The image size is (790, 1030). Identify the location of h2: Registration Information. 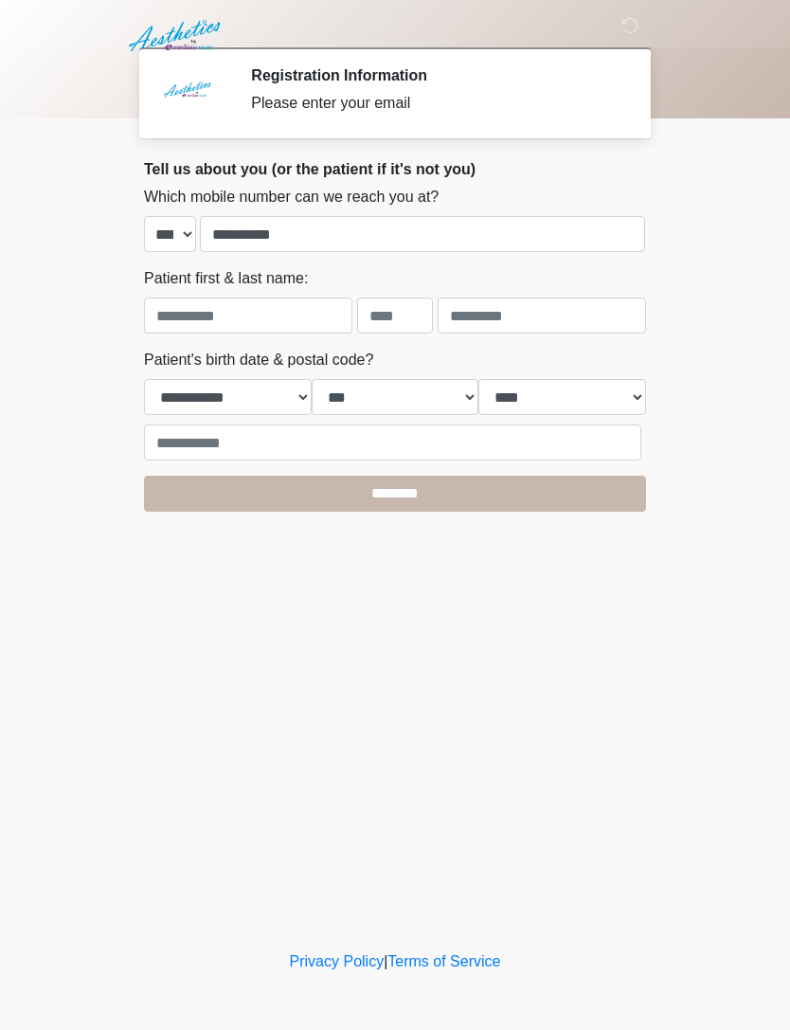
(434, 75).